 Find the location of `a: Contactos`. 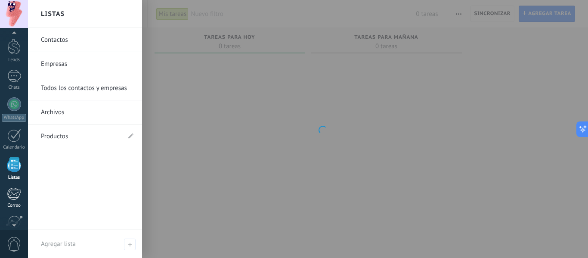

a: Contactos is located at coordinates (87, 40).